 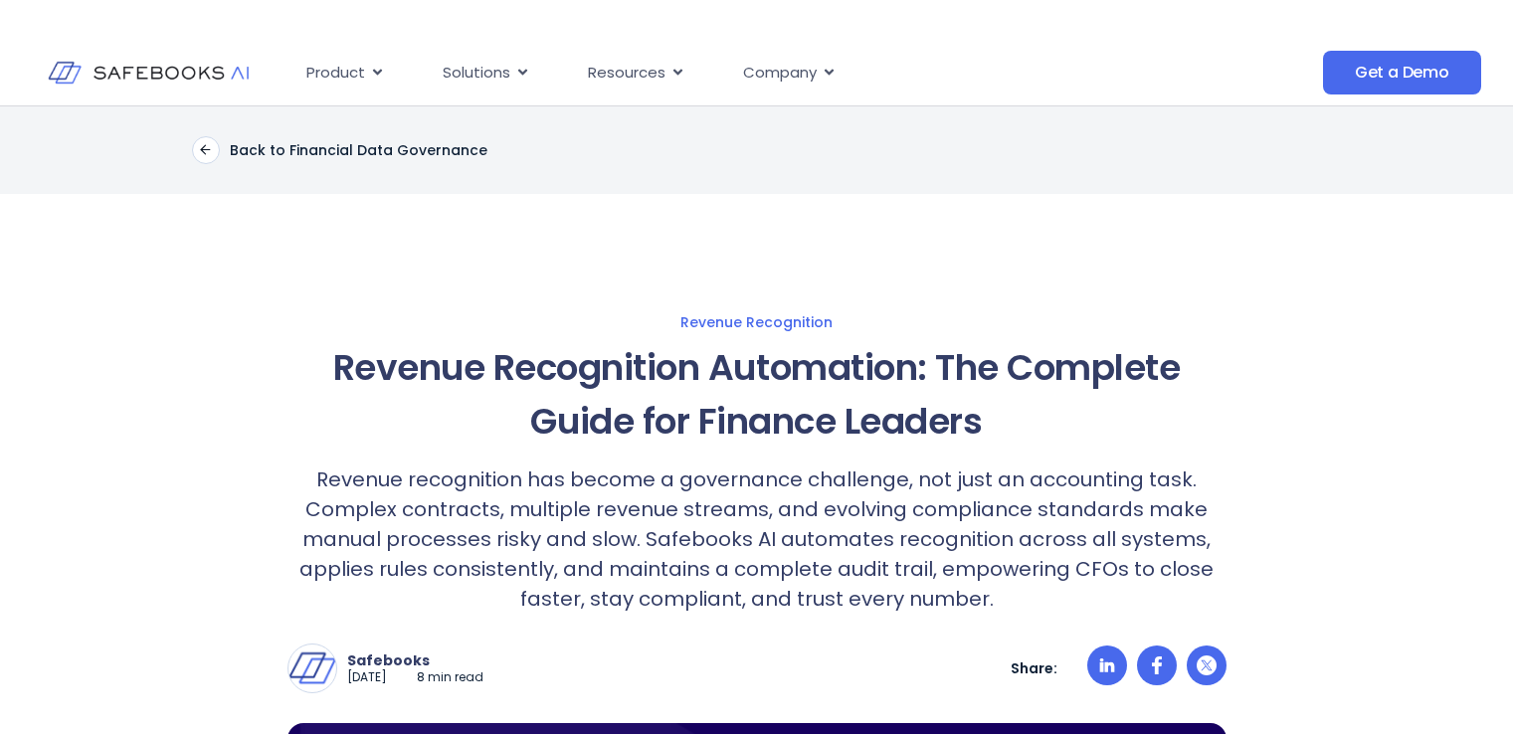 I want to click on span: Solutions, so click(x=476, y=73).